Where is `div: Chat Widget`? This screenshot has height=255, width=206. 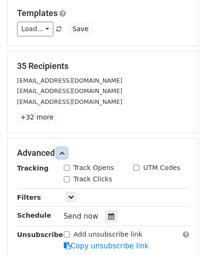 div: Chat Widget is located at coordinates (183, 233).